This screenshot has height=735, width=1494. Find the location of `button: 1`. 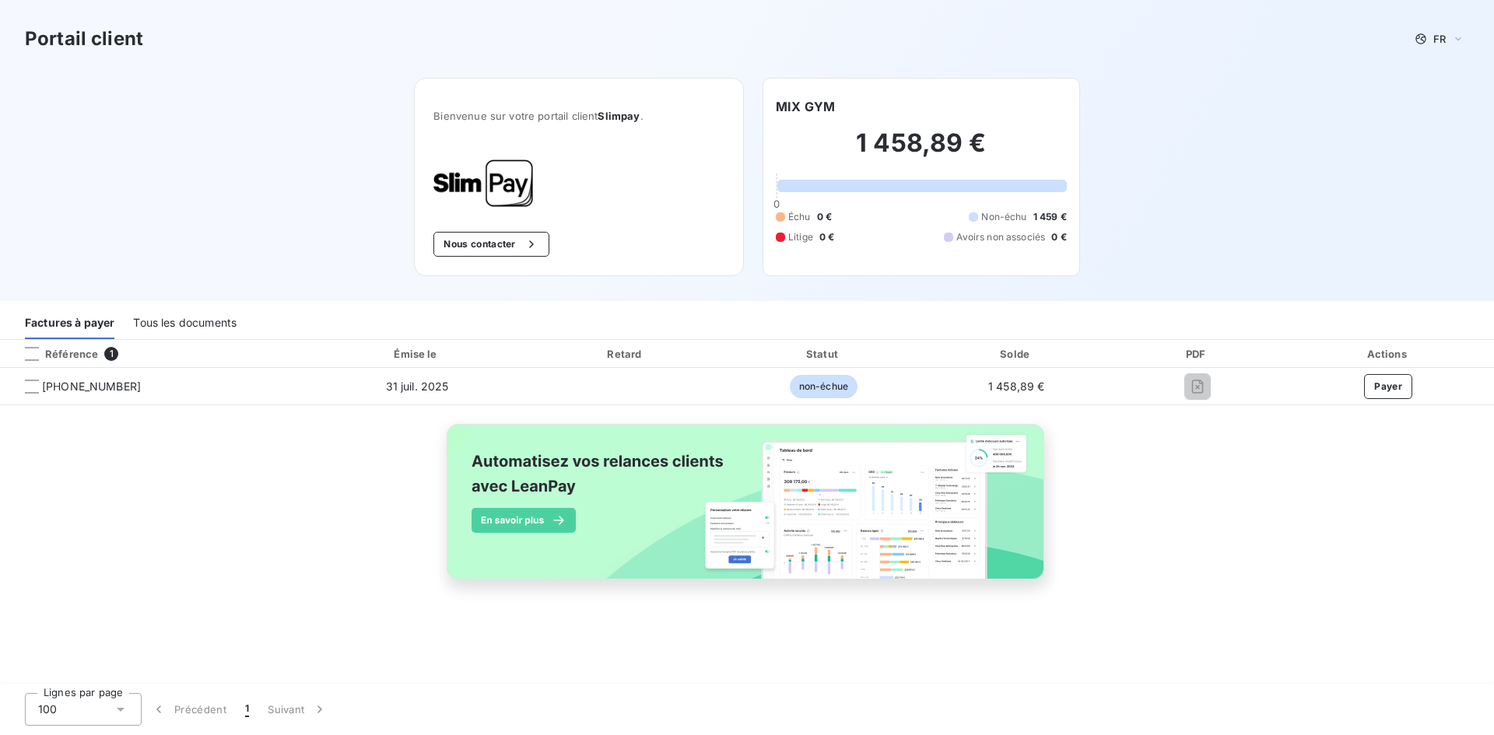

button: 1 is located at coordinates (247, 710).